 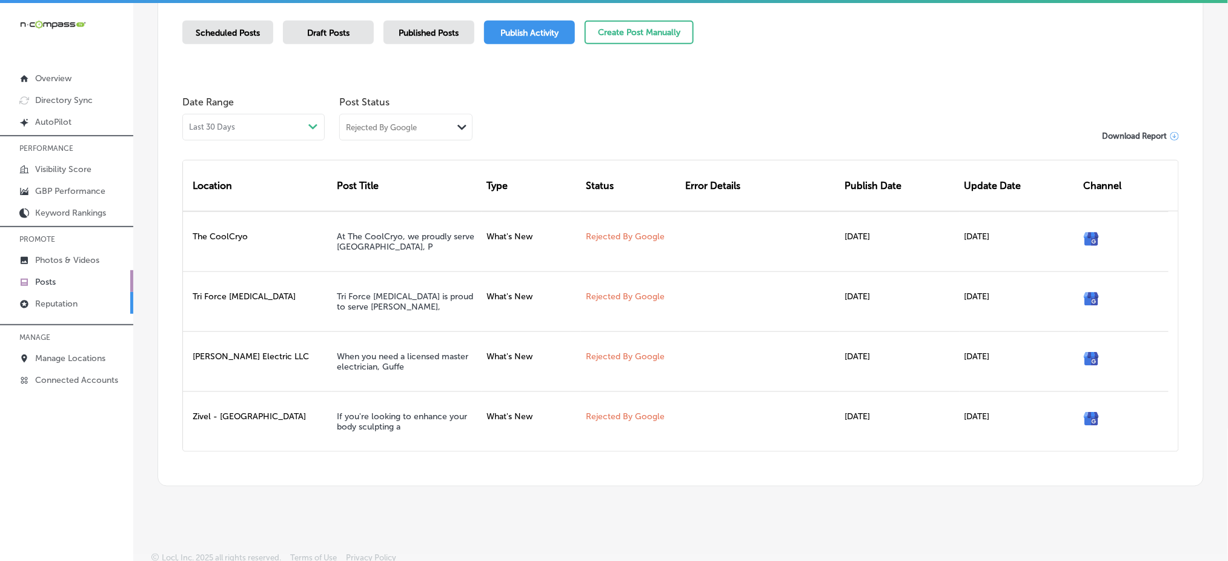 I want to click on p: Directory Sync, so click(x=64, y=100).